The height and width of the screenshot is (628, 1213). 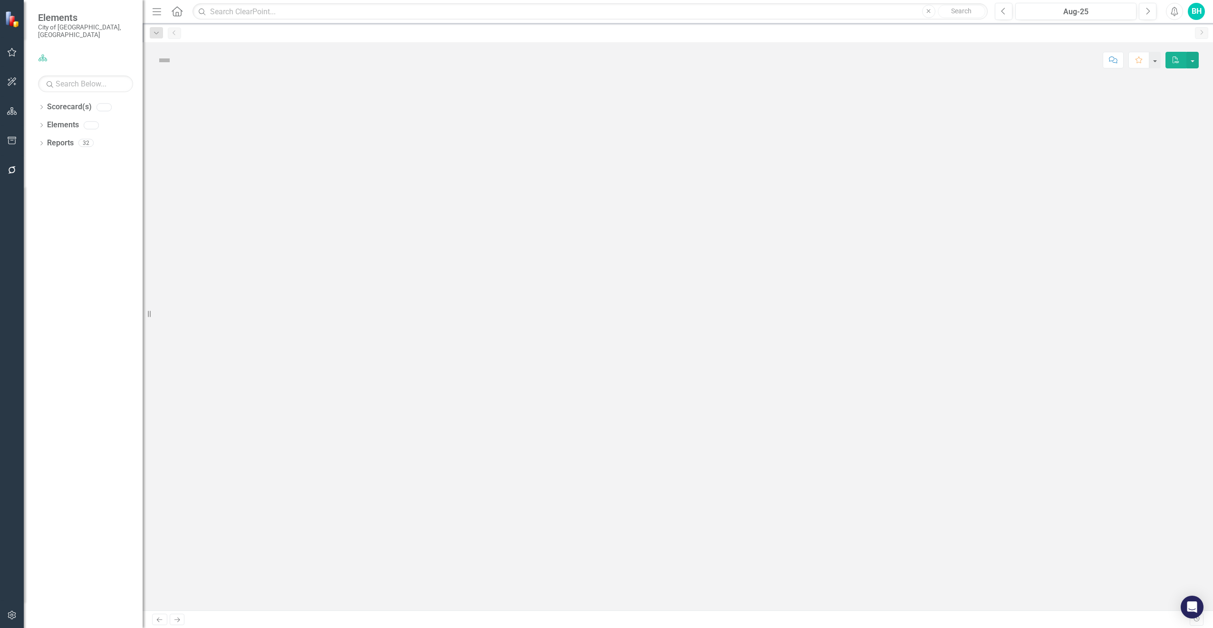 What do you see at coordinates (164, 60) in the screenshot?
I see `img: Not Defined` at bounding box center [164, 60].